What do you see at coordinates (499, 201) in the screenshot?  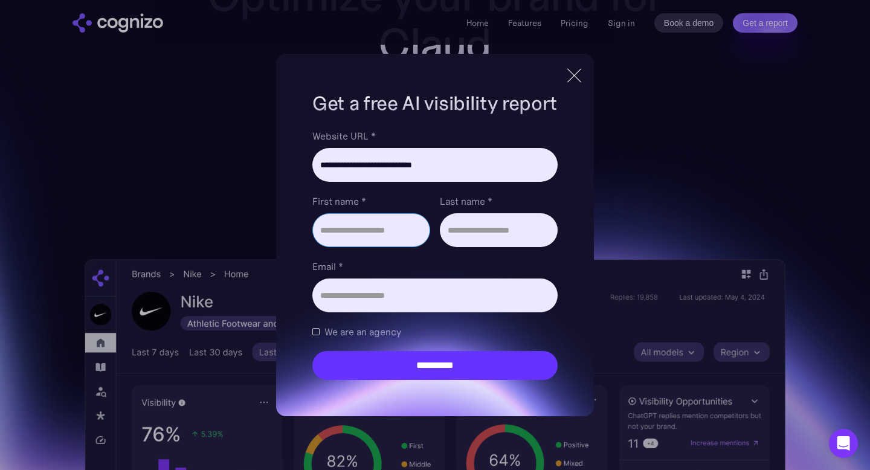 I see `label: Last name *` at bounding box center [499, 201].